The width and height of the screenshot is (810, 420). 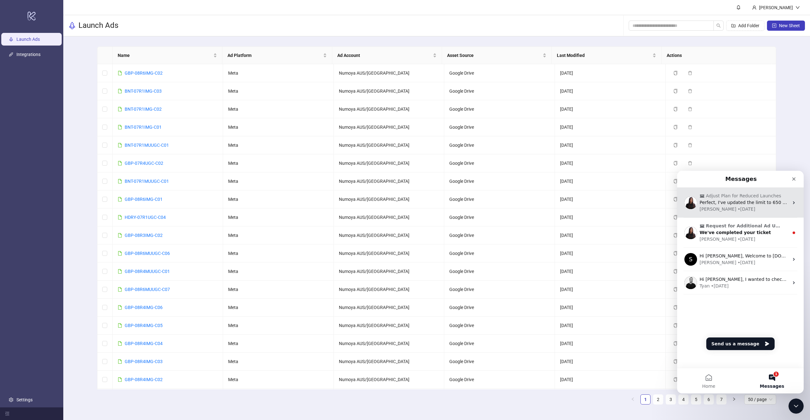 What do you see at coordinates (165, 55) in the screenshot?
I see `span: Name` at bounding box center [165, 55].